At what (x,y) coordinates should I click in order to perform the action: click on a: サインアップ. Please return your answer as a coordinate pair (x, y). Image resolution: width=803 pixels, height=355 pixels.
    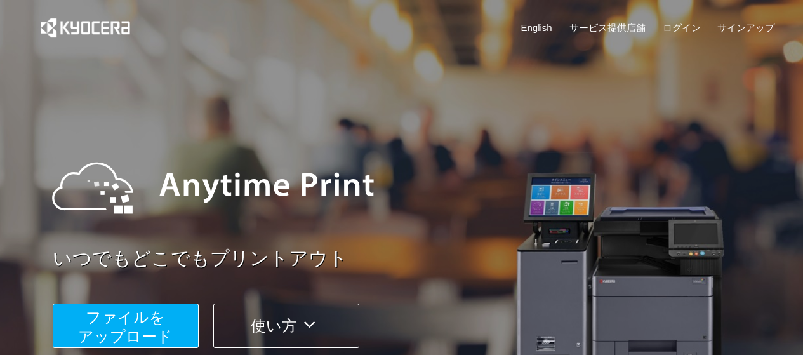
    Looking at the image, I should click on (746, 27).